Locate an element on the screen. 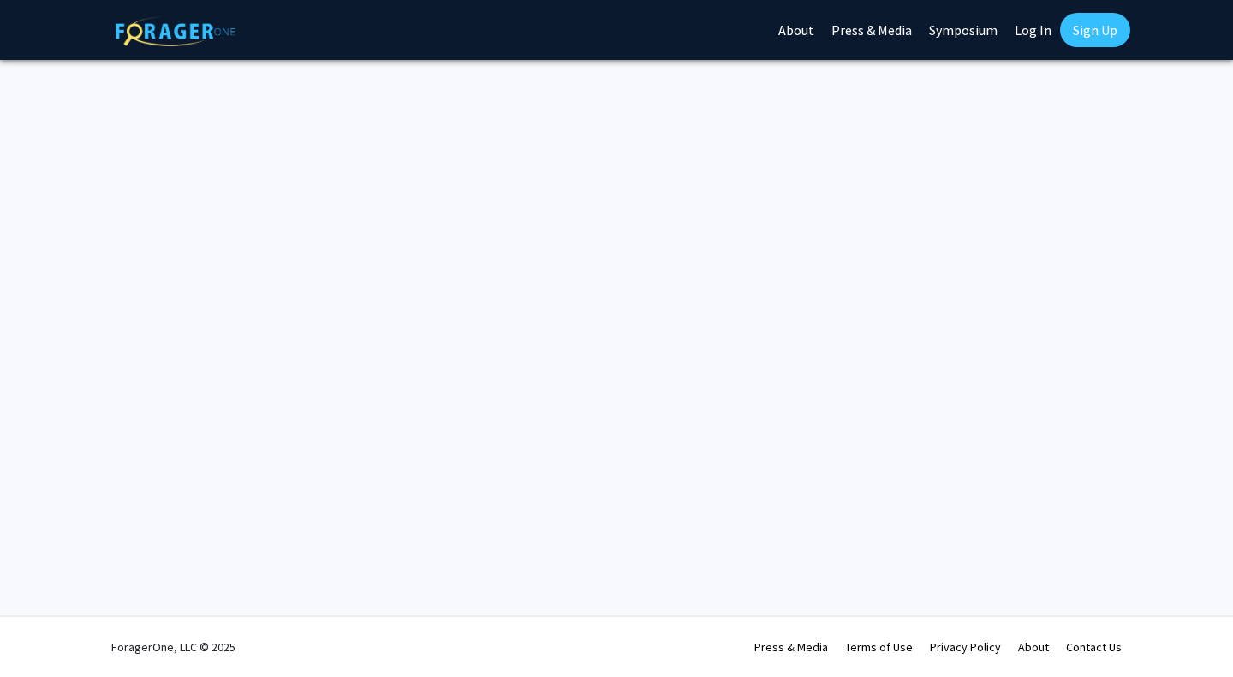 Image resolution: width=1233 pixels, height=677 pixels. a: About is located at coordinates (1034, 647).